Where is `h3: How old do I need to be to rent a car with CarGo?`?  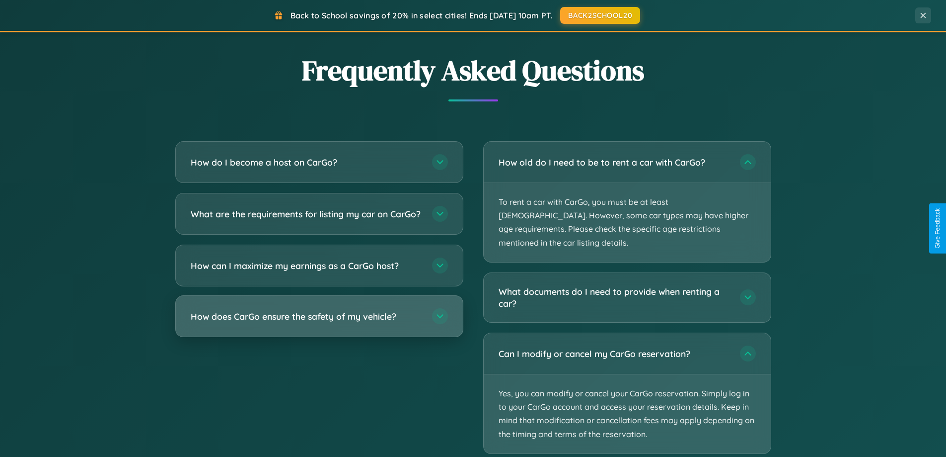
h3: How old do I need to be to rent a car with CarGo? is located at coordinates (615, 162).